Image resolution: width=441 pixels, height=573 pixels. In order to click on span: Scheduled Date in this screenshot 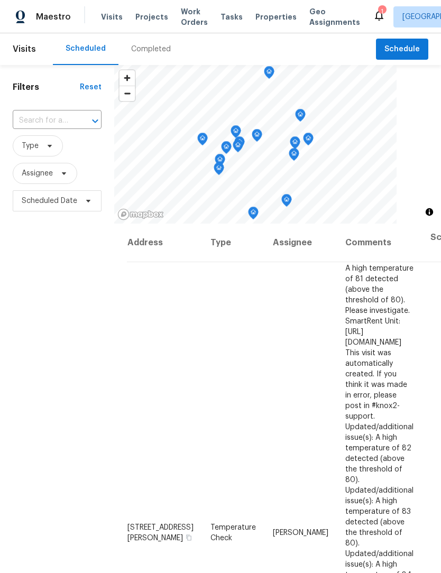, I will do `click(49, 201)`.